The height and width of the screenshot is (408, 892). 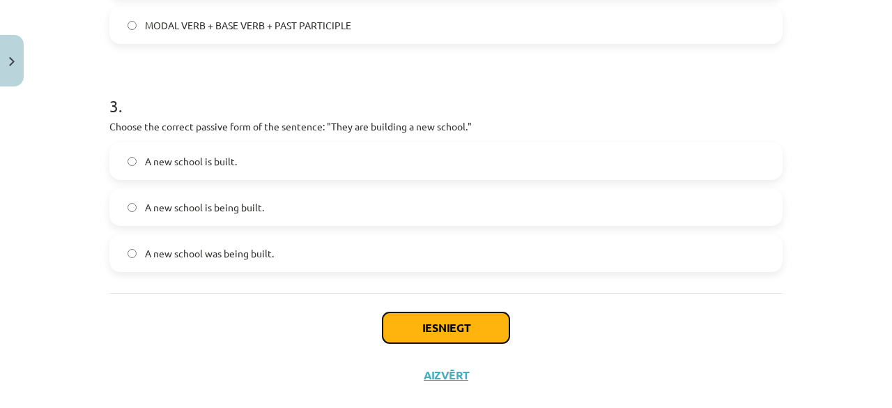 I want to click on span: MODAL VERB + BASE VERB + PAST PARTICIPLE, so click(x=248, y=25).